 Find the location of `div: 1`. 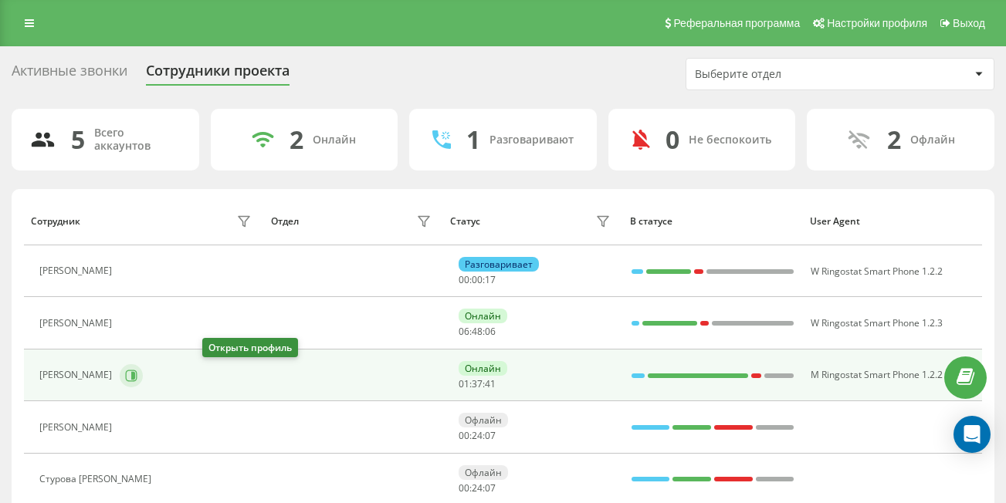

div: 1 is located at coordinates (473, 140).